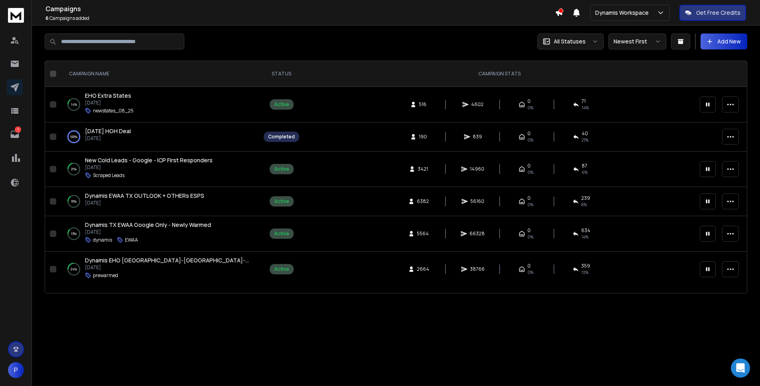 This screenshot has width=760, height=386. I want to click on span: 4602, so click(477, 105).